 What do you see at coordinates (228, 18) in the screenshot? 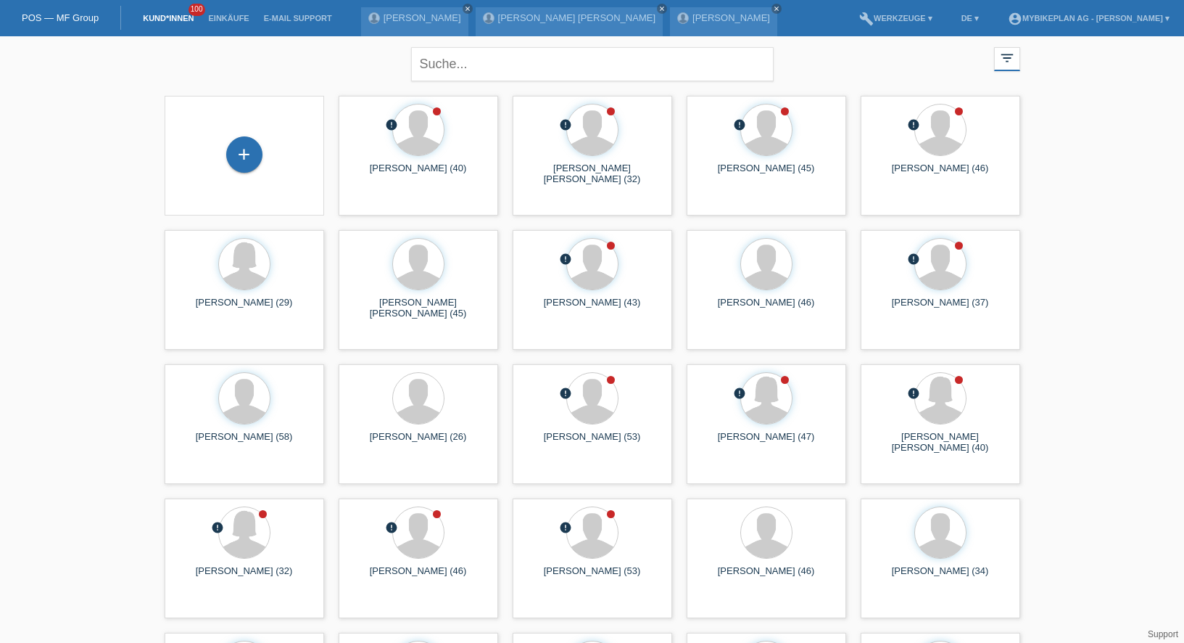
I see `a: Einkäufe` at bounding box center [228, 18].